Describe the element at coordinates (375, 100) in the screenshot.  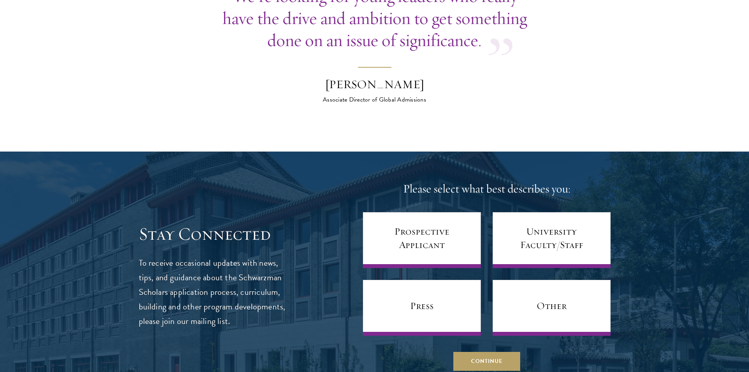
I see `div: Associate Director of Global Admissions` at that location.